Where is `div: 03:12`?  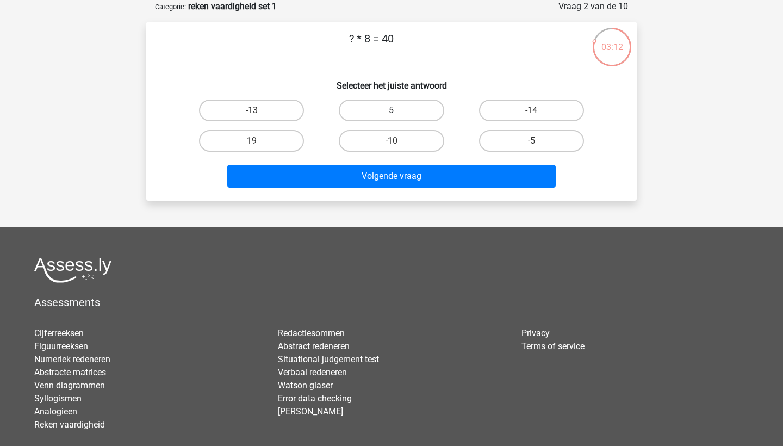
div: 03:12 is located at coordinates (612, 40).